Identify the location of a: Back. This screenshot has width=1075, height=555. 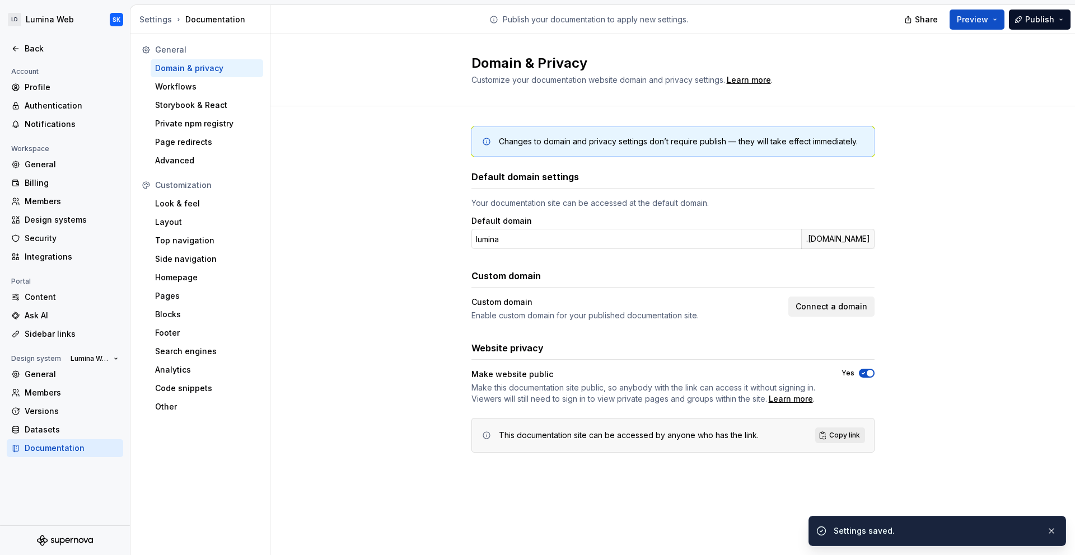
(65, 49).